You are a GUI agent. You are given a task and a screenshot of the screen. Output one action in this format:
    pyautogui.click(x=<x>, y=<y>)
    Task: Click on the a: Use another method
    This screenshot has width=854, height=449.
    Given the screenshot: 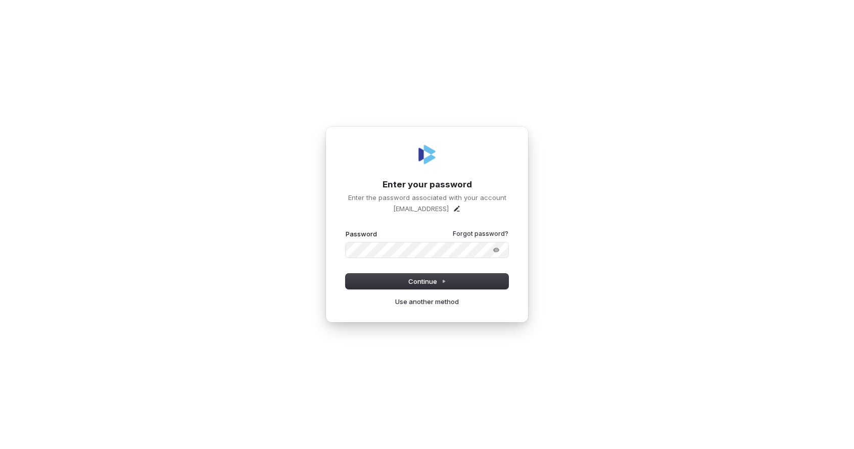 What is the action you would take?
    pyautogui.click(x=427, y=302)
    